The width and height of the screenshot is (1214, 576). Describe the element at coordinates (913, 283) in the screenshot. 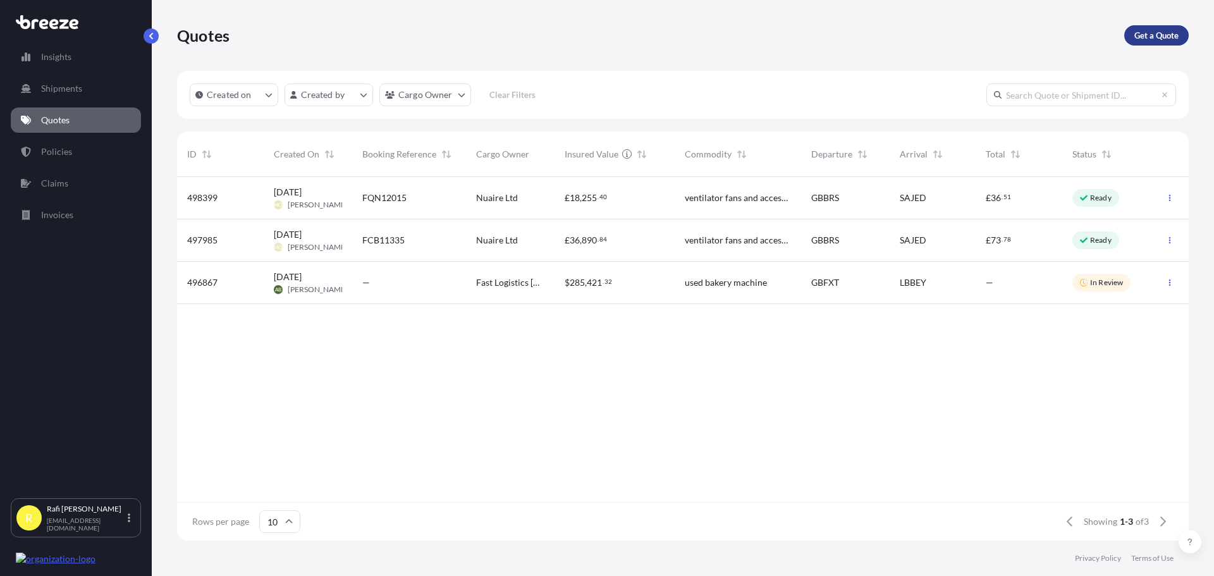

I see `span: LBBEY` at that location.